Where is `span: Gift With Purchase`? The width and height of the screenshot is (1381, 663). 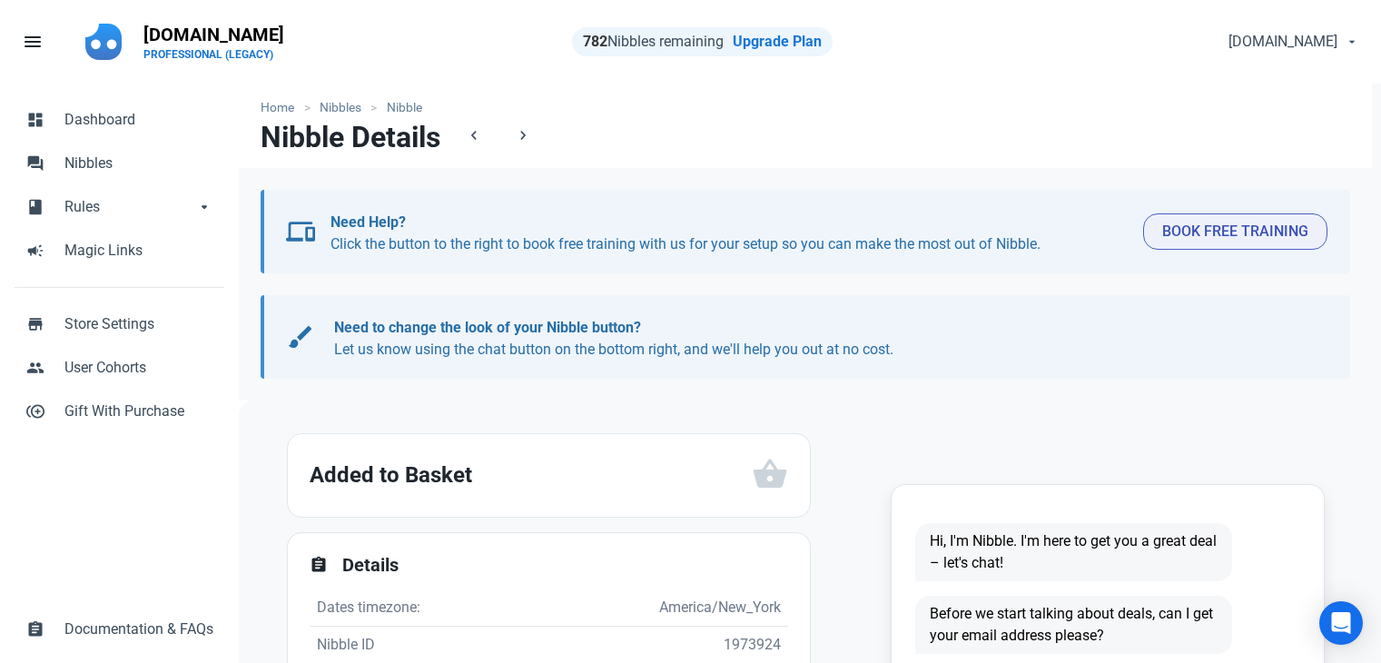
span: Gift With Purchase is located at coordinates (139, 411).